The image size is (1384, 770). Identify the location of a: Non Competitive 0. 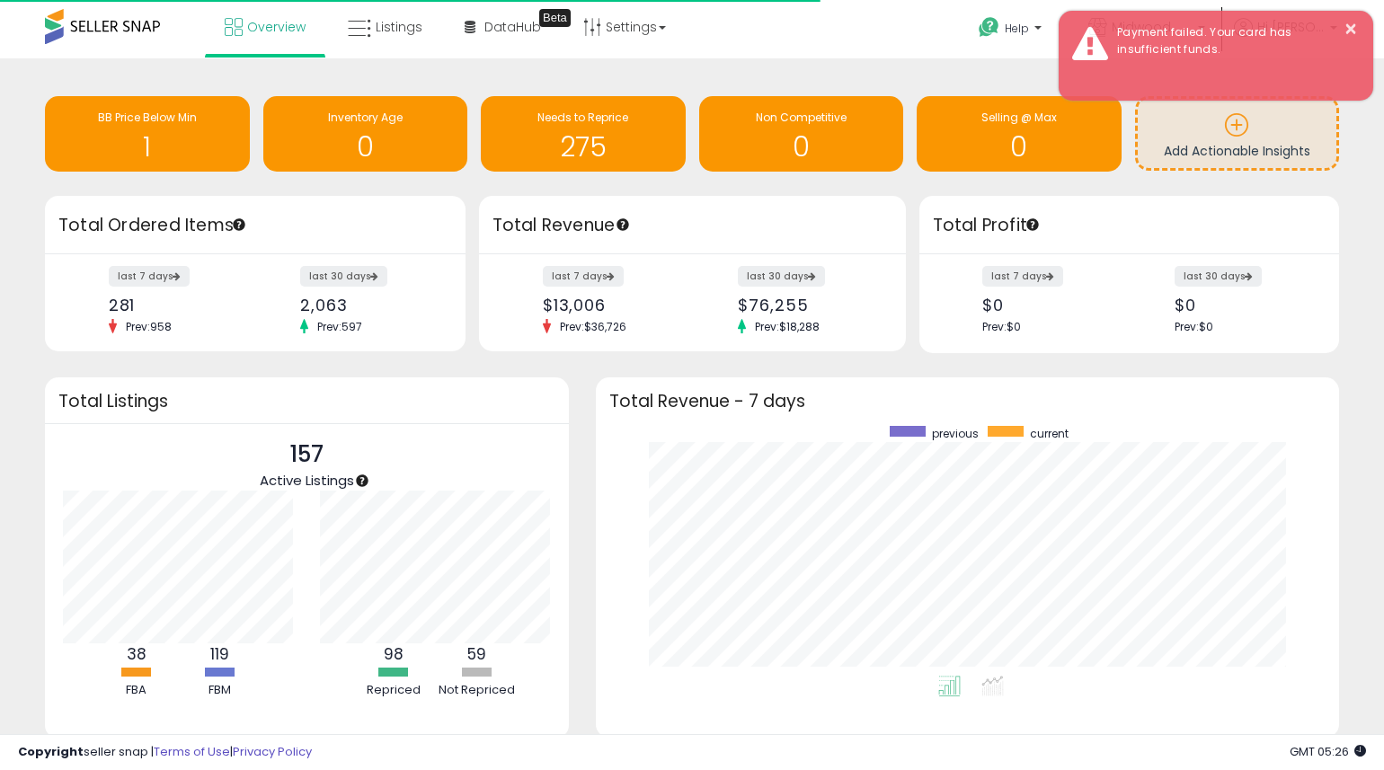
(802, 134).